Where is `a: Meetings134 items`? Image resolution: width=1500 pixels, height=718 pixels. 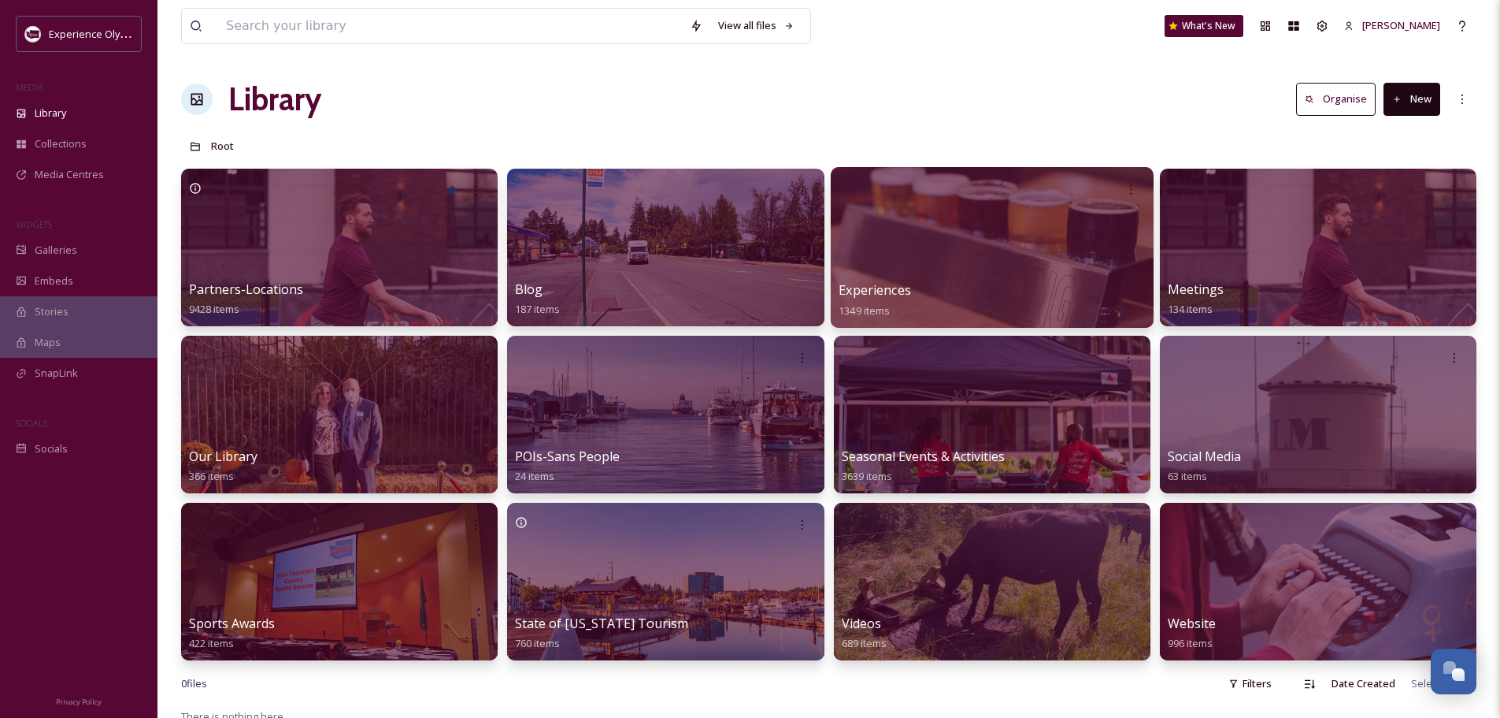 a: Meetings134 items is located at coordinates (1196, 299).